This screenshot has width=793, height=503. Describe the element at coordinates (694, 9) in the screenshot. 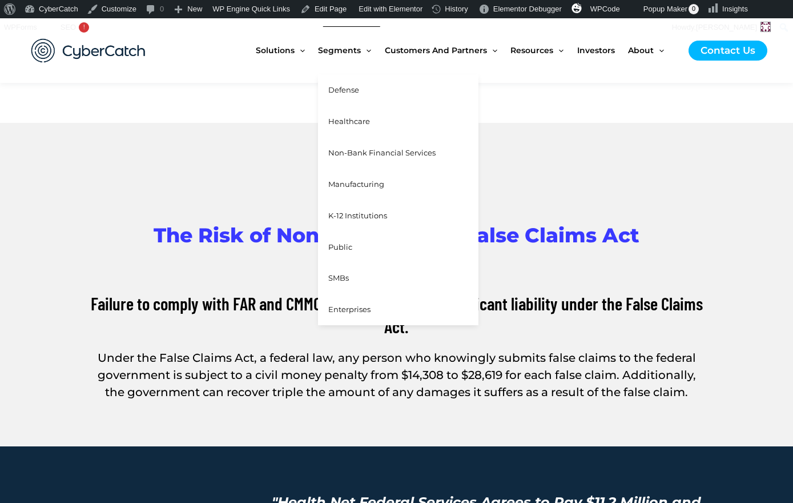

I see `span: 0` at that location.